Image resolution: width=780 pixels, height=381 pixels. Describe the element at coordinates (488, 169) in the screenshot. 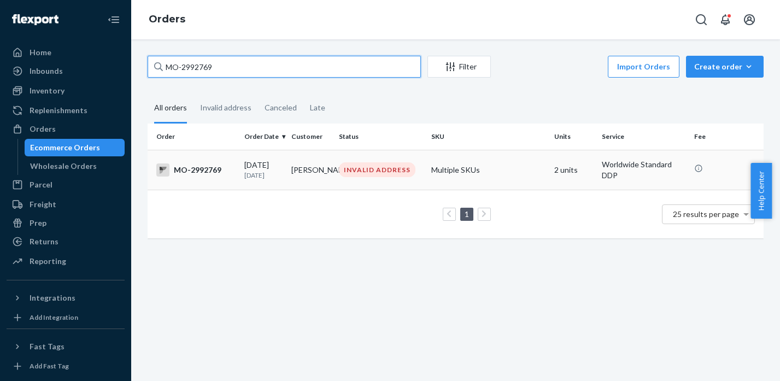

I see `td: Multiple SKUs` at that location.